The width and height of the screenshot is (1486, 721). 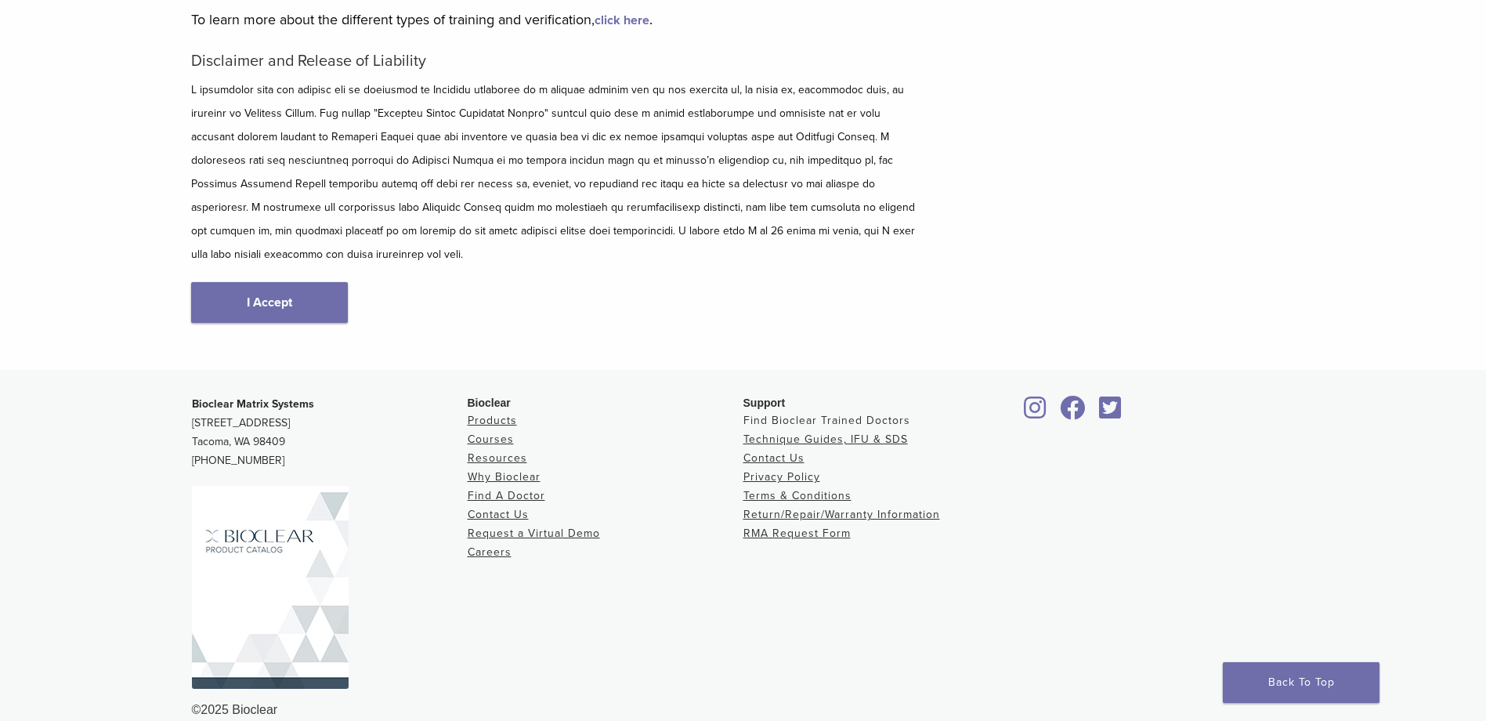 I want to click on img: Bioclear, so click(x=270, y=587).